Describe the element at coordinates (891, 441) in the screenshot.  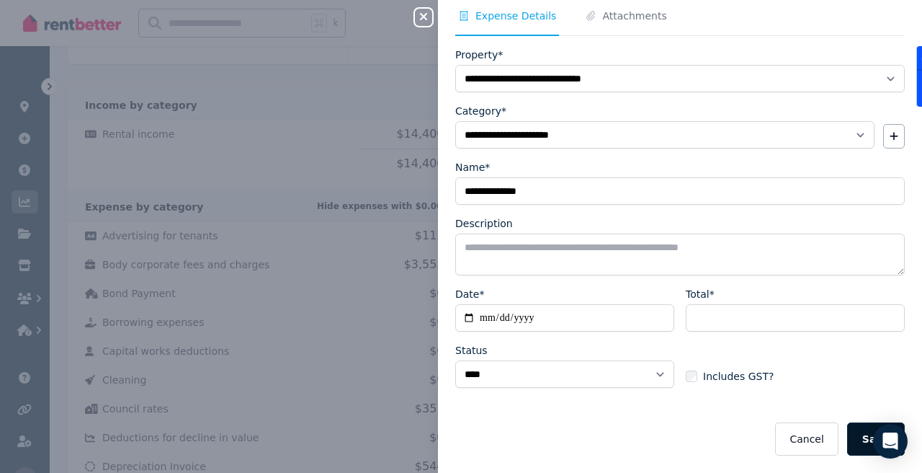
I see `div: Open Intercom Messenger` at that location.